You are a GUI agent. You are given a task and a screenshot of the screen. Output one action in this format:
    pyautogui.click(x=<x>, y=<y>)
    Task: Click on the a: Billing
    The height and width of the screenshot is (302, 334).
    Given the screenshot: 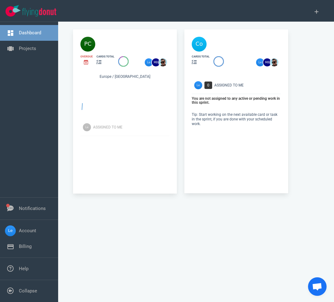 What is the action you would take?
    pyautogui.click(x=25, y=246)
    